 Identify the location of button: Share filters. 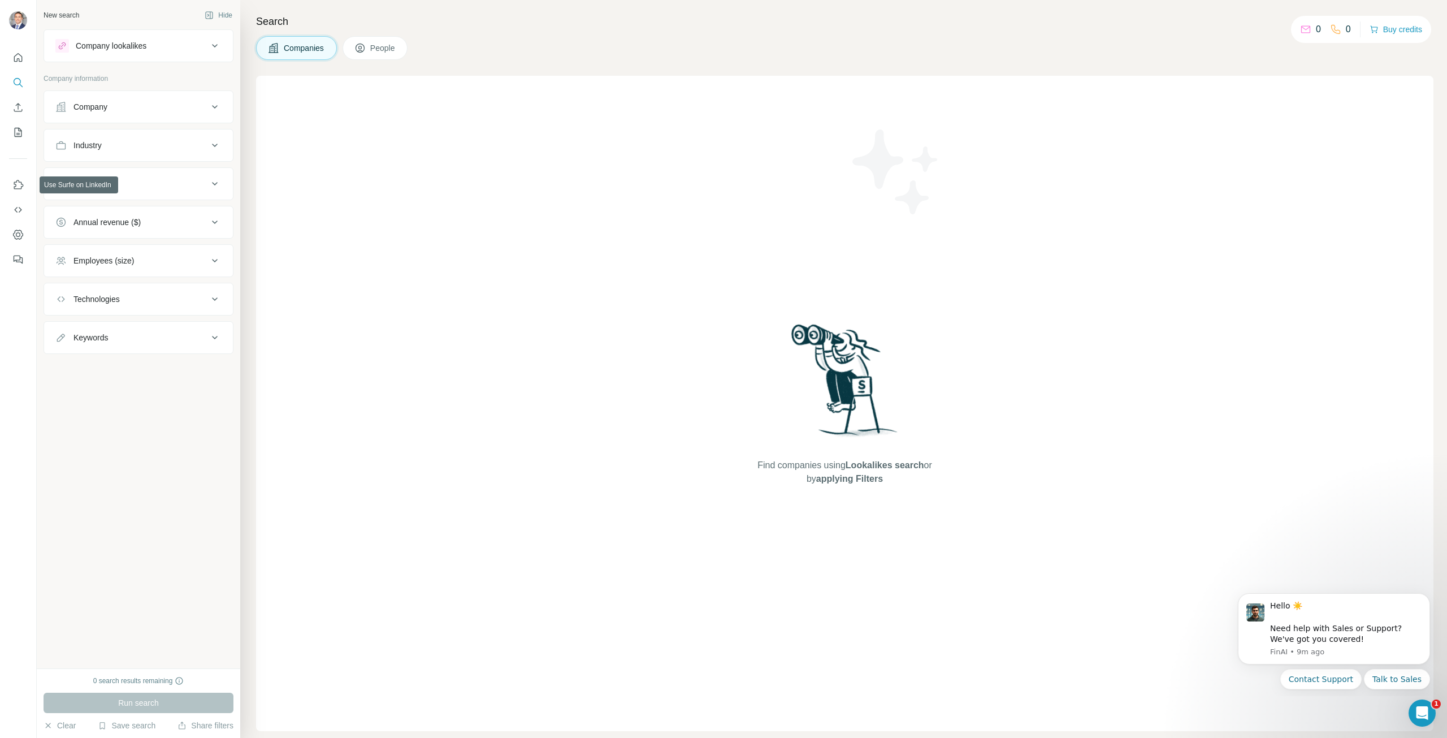
(205, 725).